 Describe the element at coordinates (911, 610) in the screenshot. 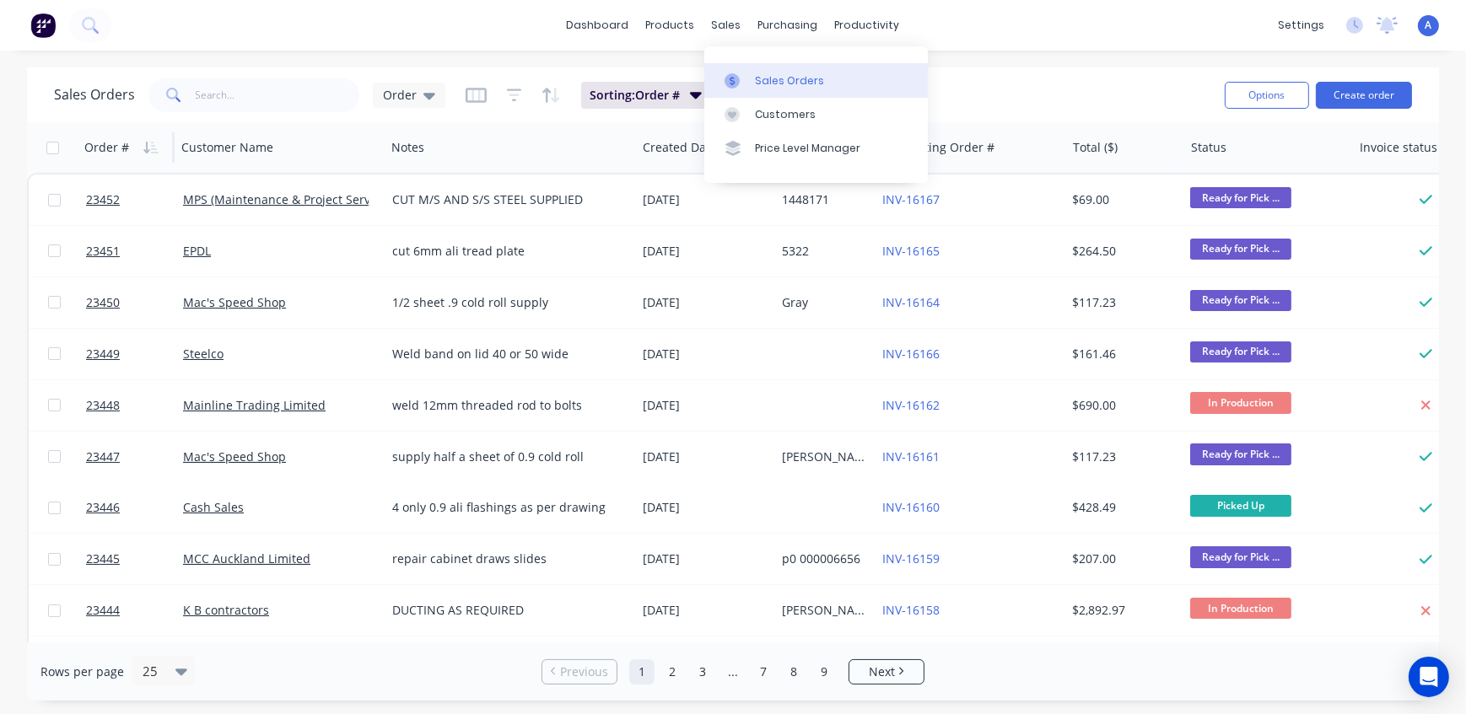

I see `a: INV-16158` at that location.